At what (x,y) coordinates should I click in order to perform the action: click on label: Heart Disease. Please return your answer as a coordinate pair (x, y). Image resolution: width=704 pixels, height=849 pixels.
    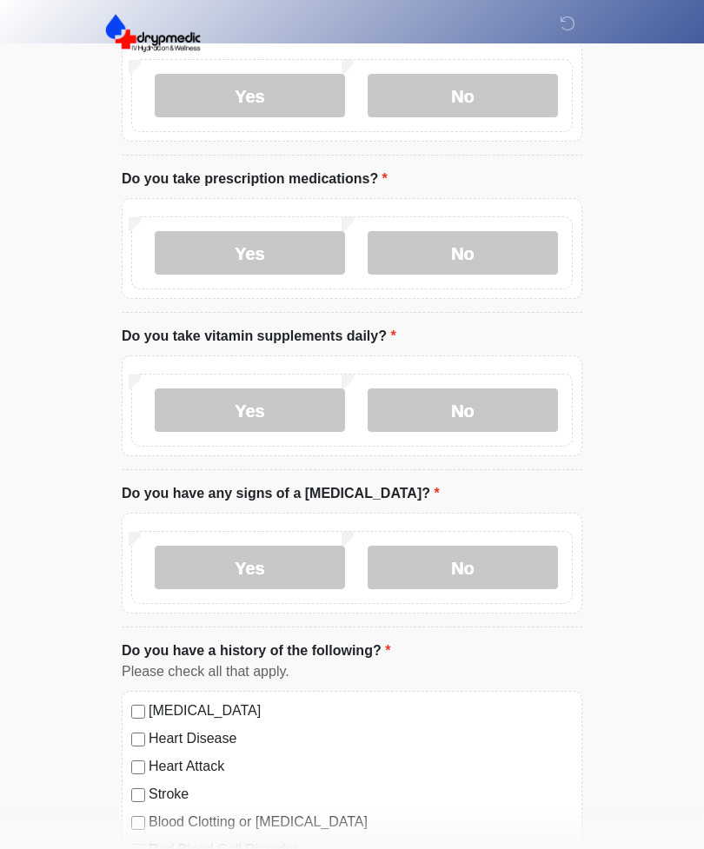
    Looking at the image, I should click on (361, 739).